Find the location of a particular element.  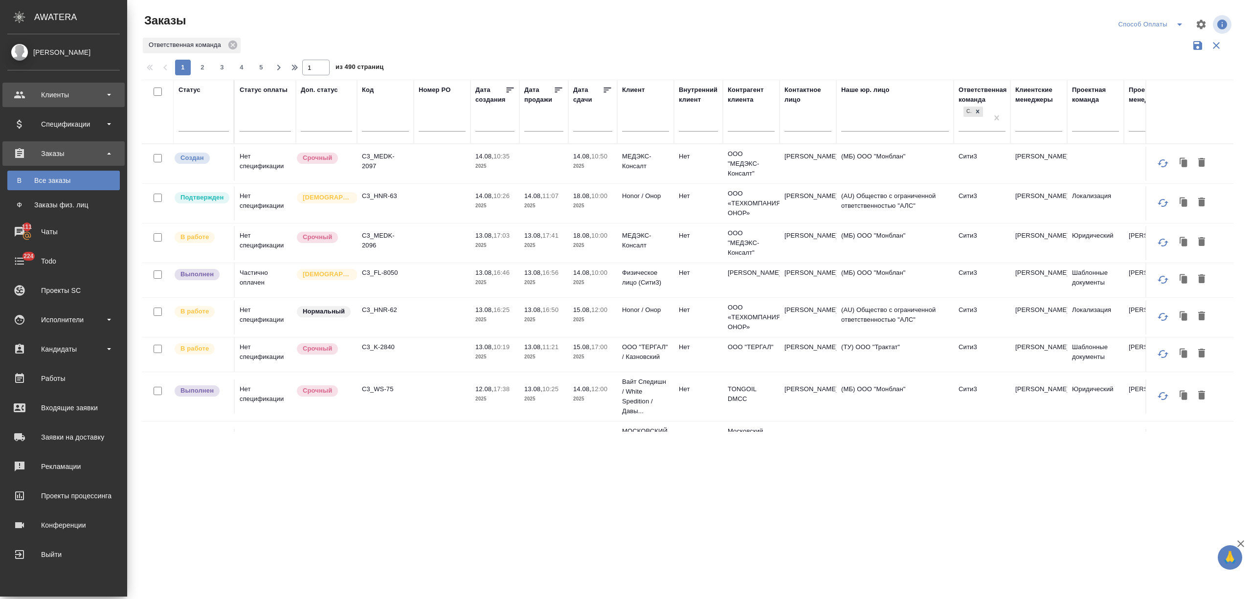

div: Клиент is located at coordinates (633, 90).